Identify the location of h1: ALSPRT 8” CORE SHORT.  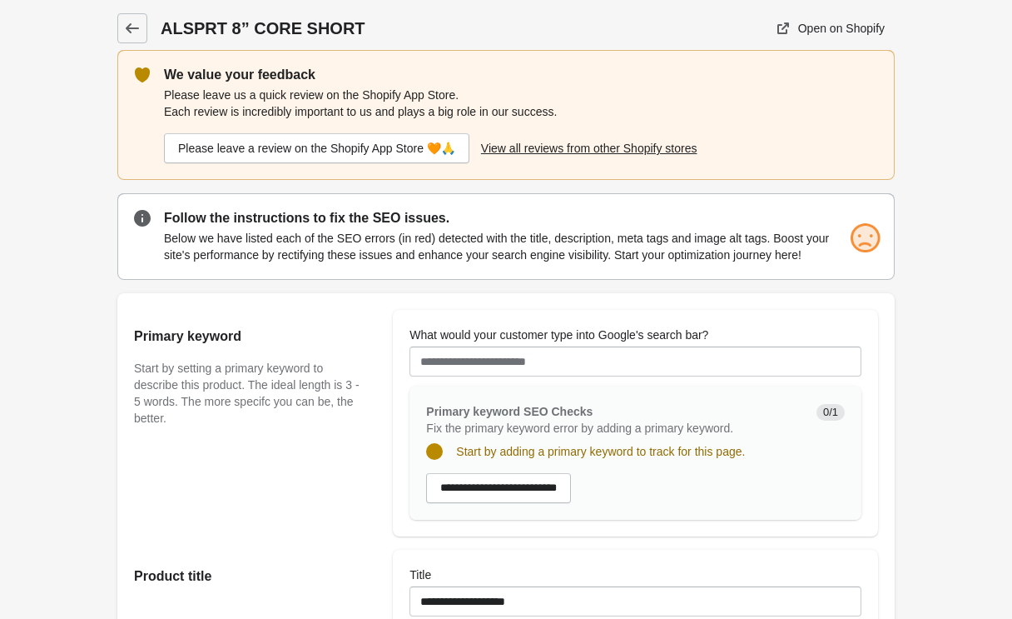
(360, 28).